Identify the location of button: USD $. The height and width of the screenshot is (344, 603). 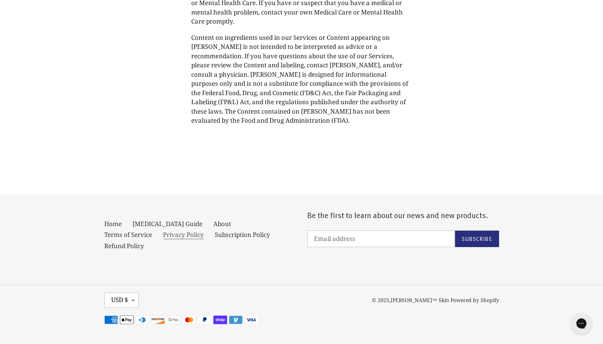
(121, 300).